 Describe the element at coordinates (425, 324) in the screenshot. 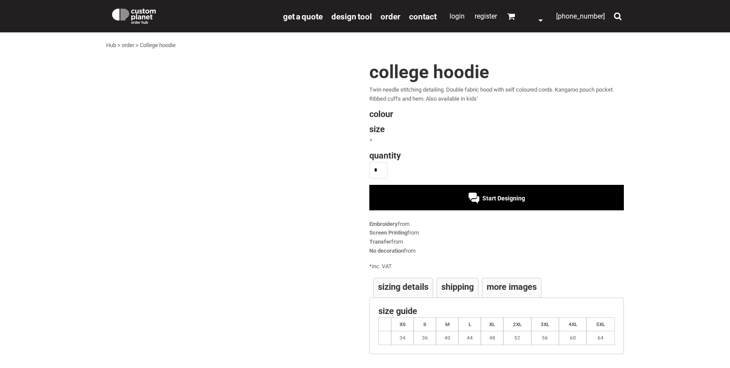

I see `th: S` at that location.